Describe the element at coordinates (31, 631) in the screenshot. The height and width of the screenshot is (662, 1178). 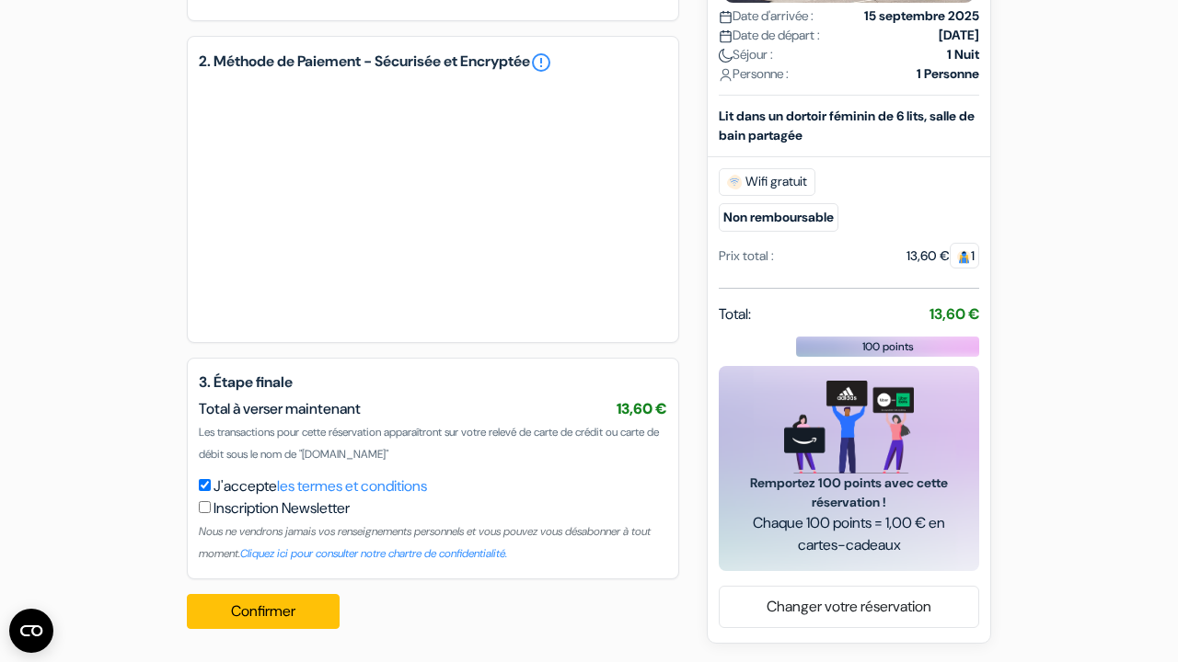
I see `button: Ouvrir le widget CMP` at that location.